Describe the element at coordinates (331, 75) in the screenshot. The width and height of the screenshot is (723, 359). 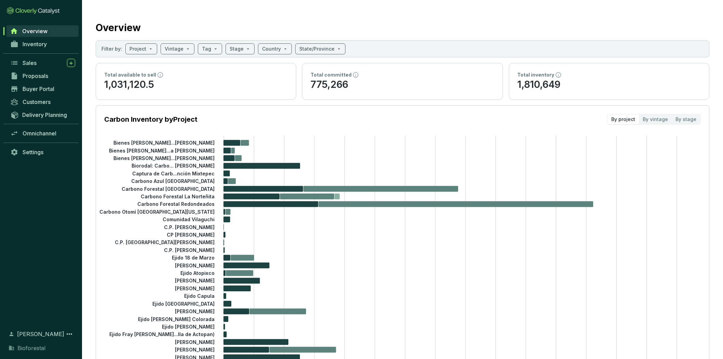
I see `p: Total committed` at that location.